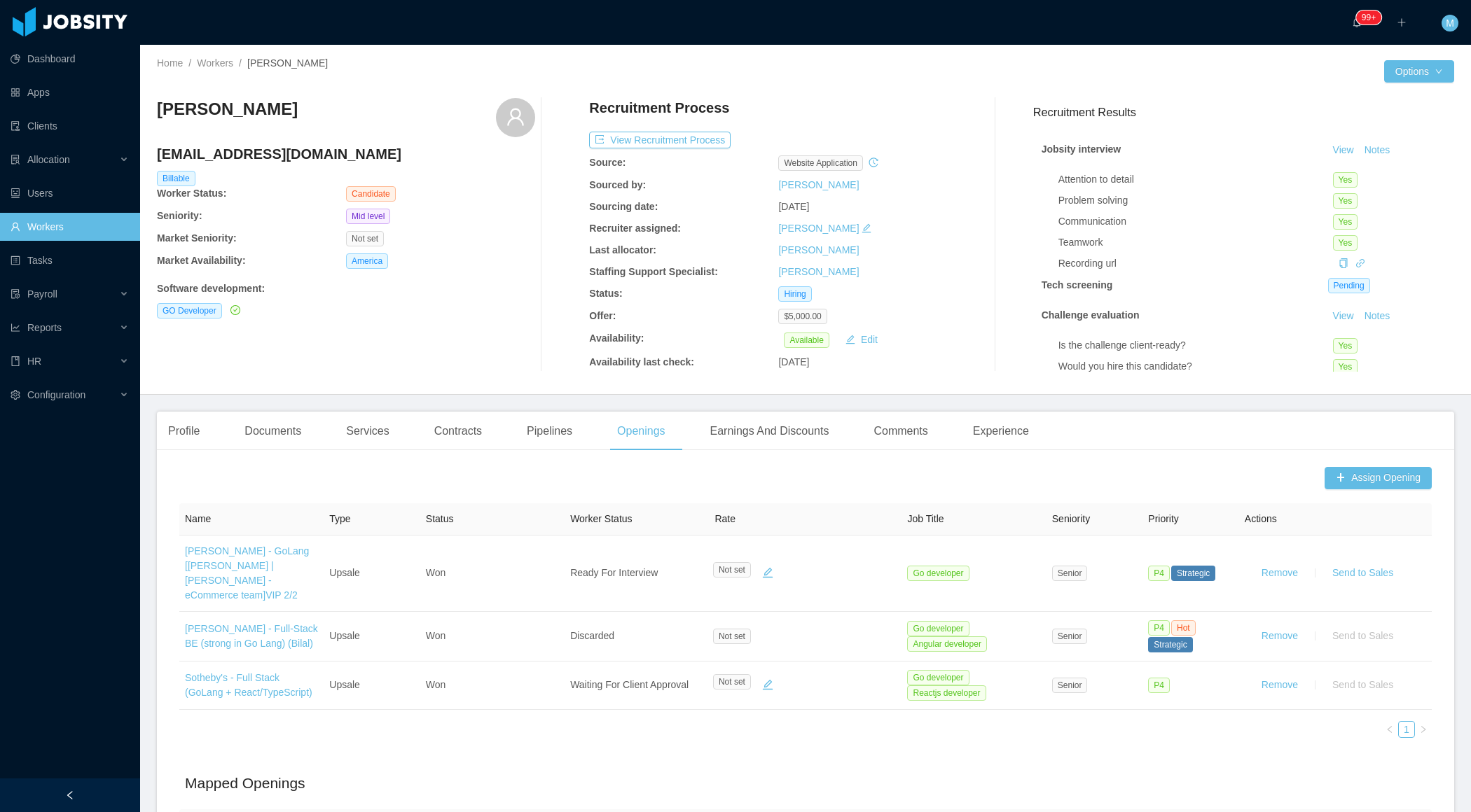  Describe the element at coordinates (1424, 730) in the screenshot. I see `li: Next Page` at that location.